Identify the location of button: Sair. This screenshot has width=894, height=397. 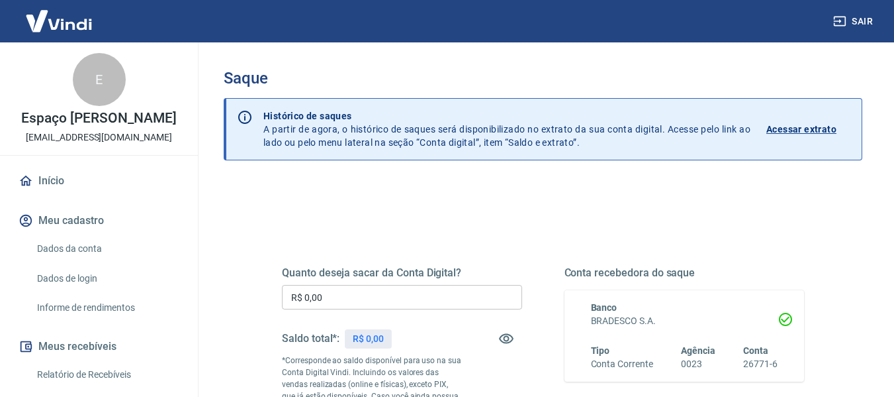
(855, 21).